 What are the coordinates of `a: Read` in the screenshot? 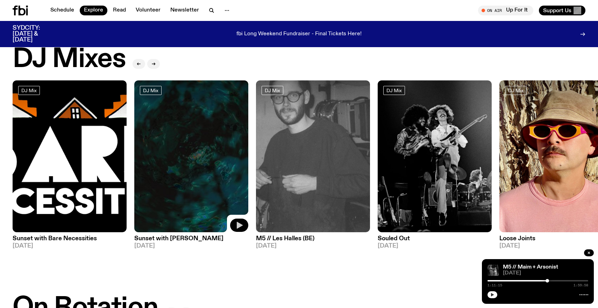 It's located at (119, 10).